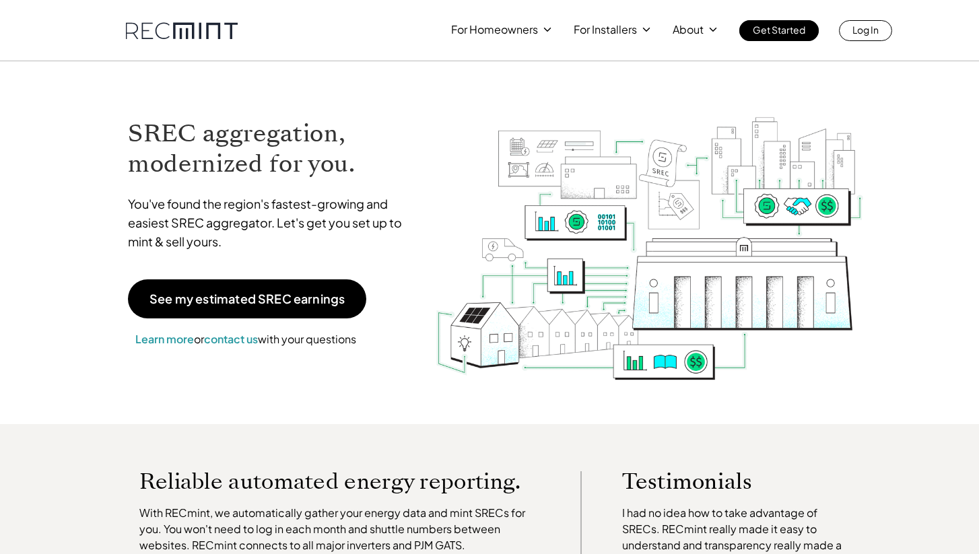 The image size is (979, 554). I want to click on p: Get Started, so click(779, 30).